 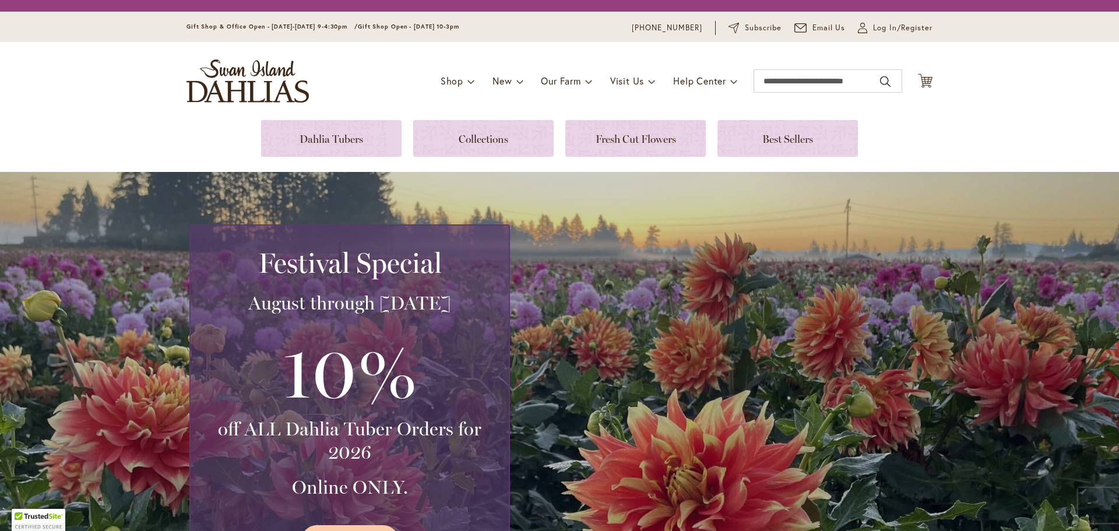 I want to click on span: Email Us, so click(x=829, y=28).